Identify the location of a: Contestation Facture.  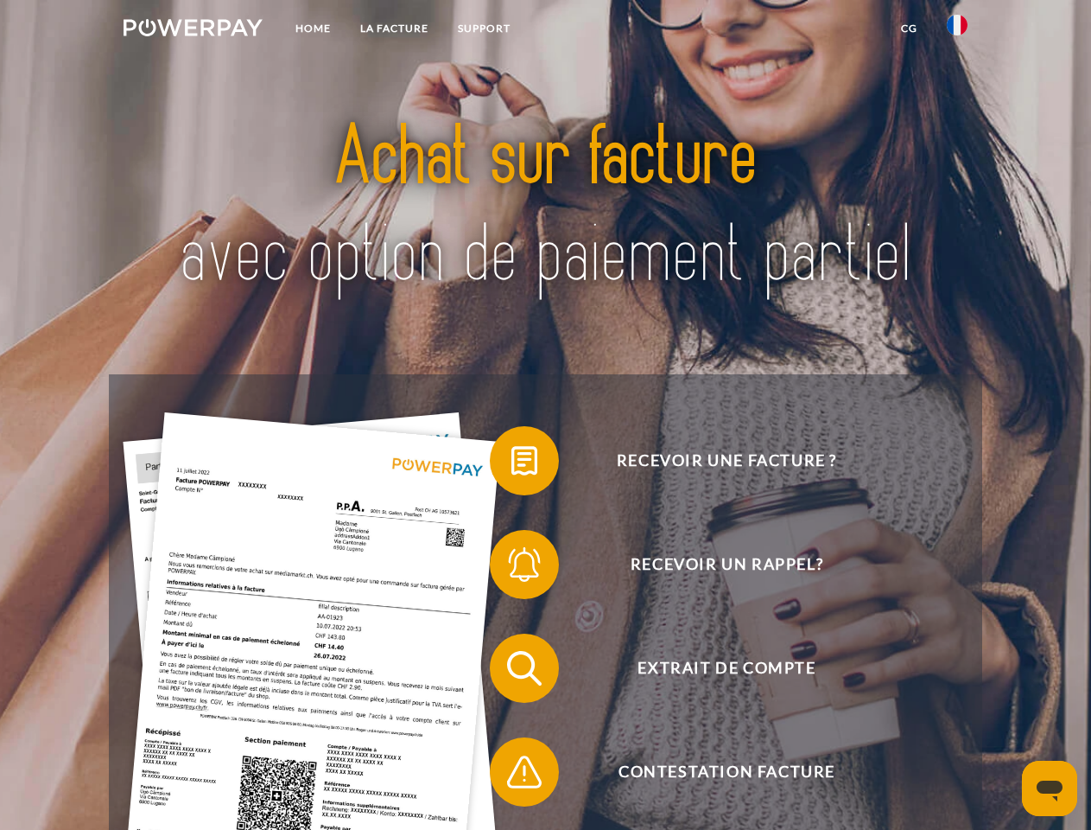
(715, 772).